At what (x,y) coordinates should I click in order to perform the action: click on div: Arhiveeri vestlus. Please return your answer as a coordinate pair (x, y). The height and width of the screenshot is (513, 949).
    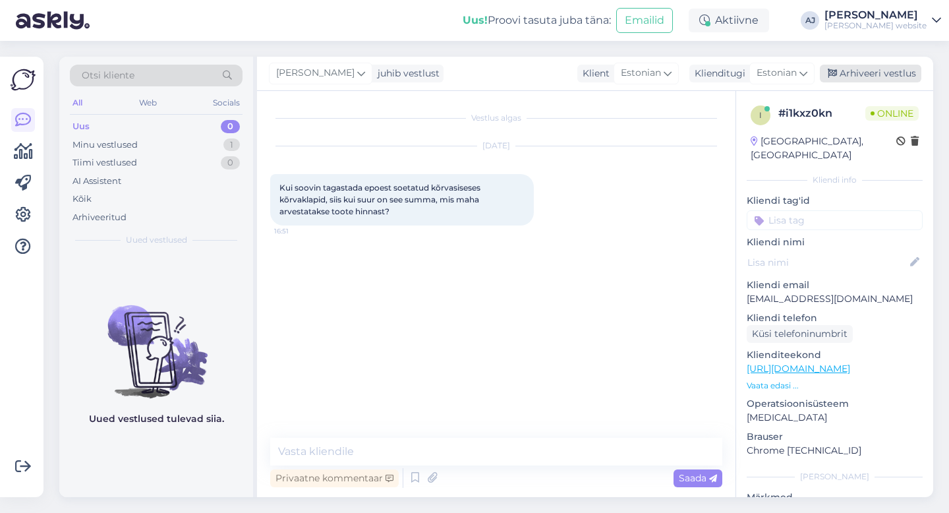
    Looking at the image, I should click on (870, 73).